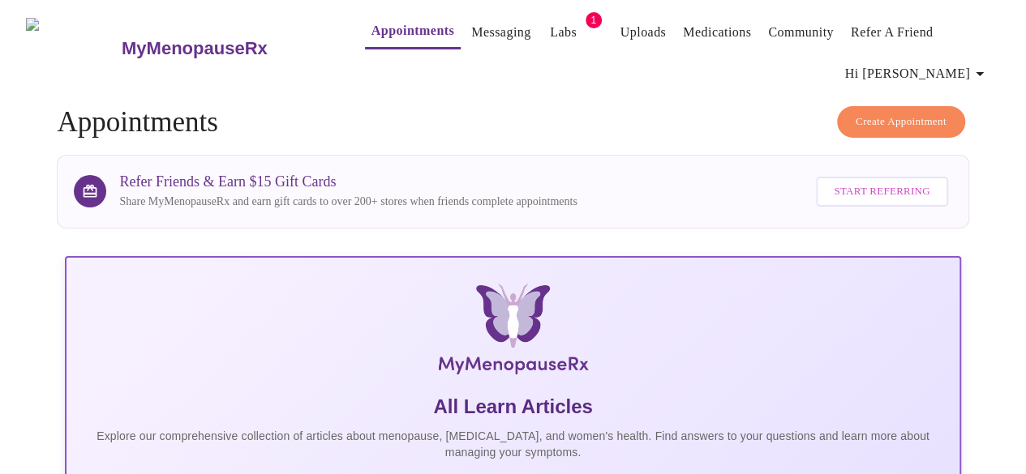 The image size is (1026, 474). What do you see at coordinates (413, 32) in the screenshot?
I see `button: Appointments` at bounding box center [413, 32].